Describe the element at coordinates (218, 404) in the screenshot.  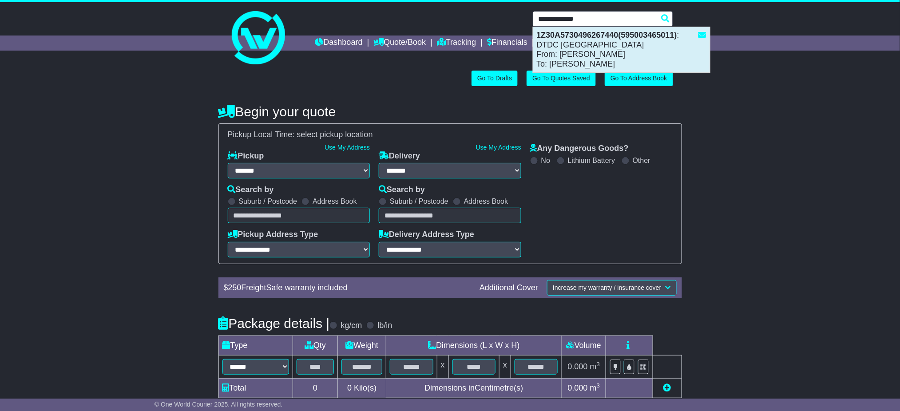
I see `span: © One World Courier 2025. All rights reserved.` at that location.